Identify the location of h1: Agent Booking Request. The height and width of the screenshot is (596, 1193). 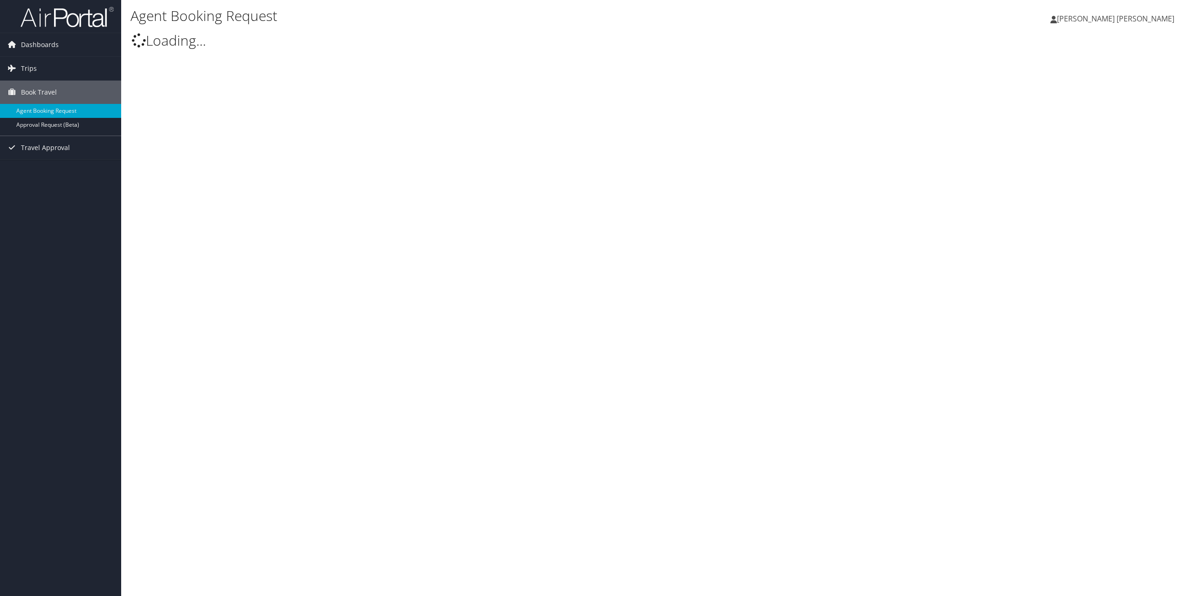
(482, 16).